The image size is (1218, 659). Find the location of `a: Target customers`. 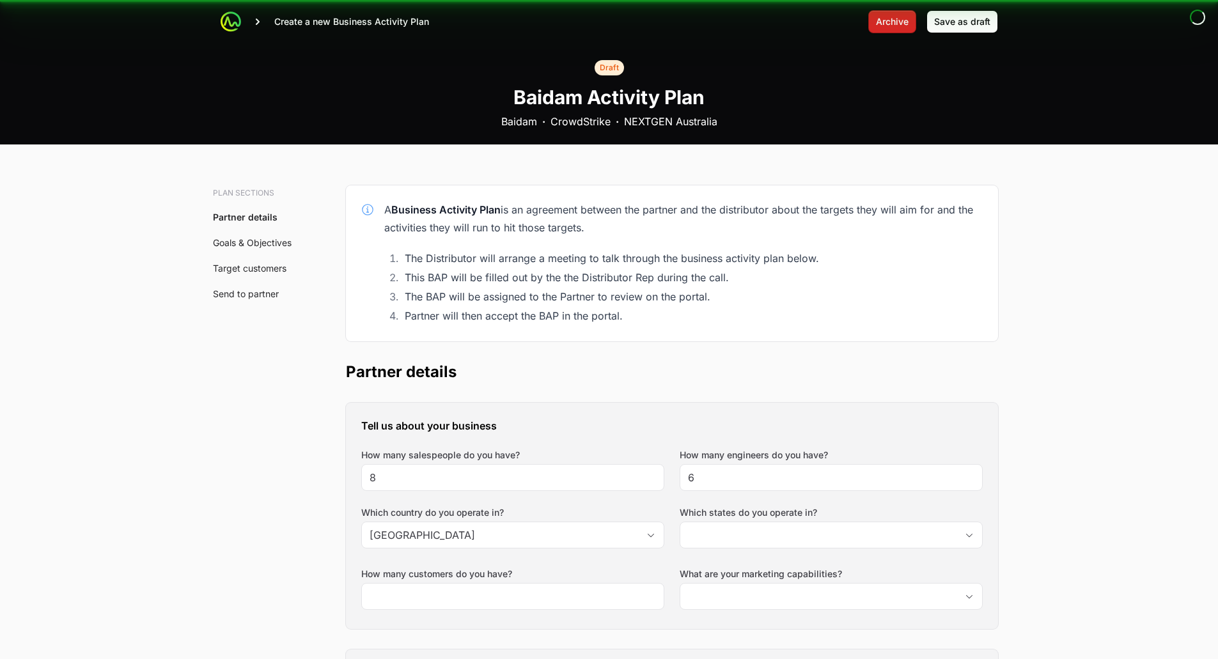

a: Target customers is located at coordinates (249, 268).